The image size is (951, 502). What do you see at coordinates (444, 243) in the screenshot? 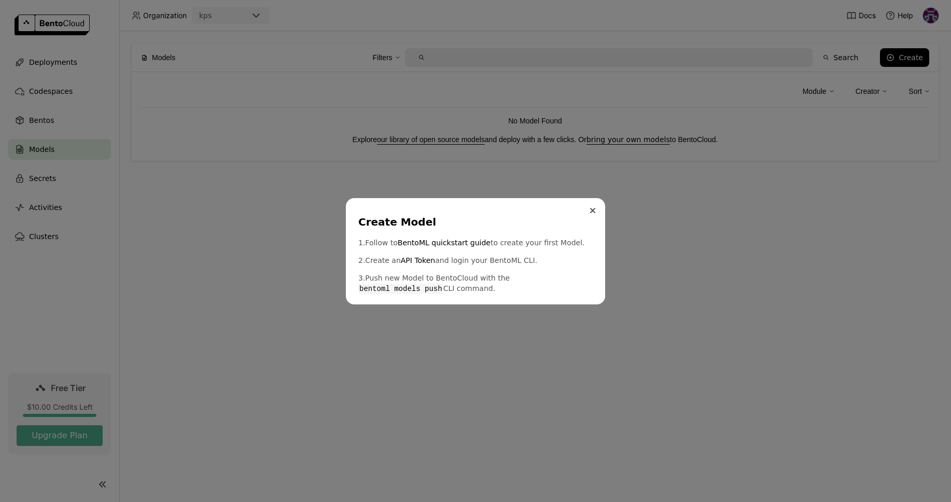
I see `a: BentoML quickstart guide` at bounding box center [444, 243].